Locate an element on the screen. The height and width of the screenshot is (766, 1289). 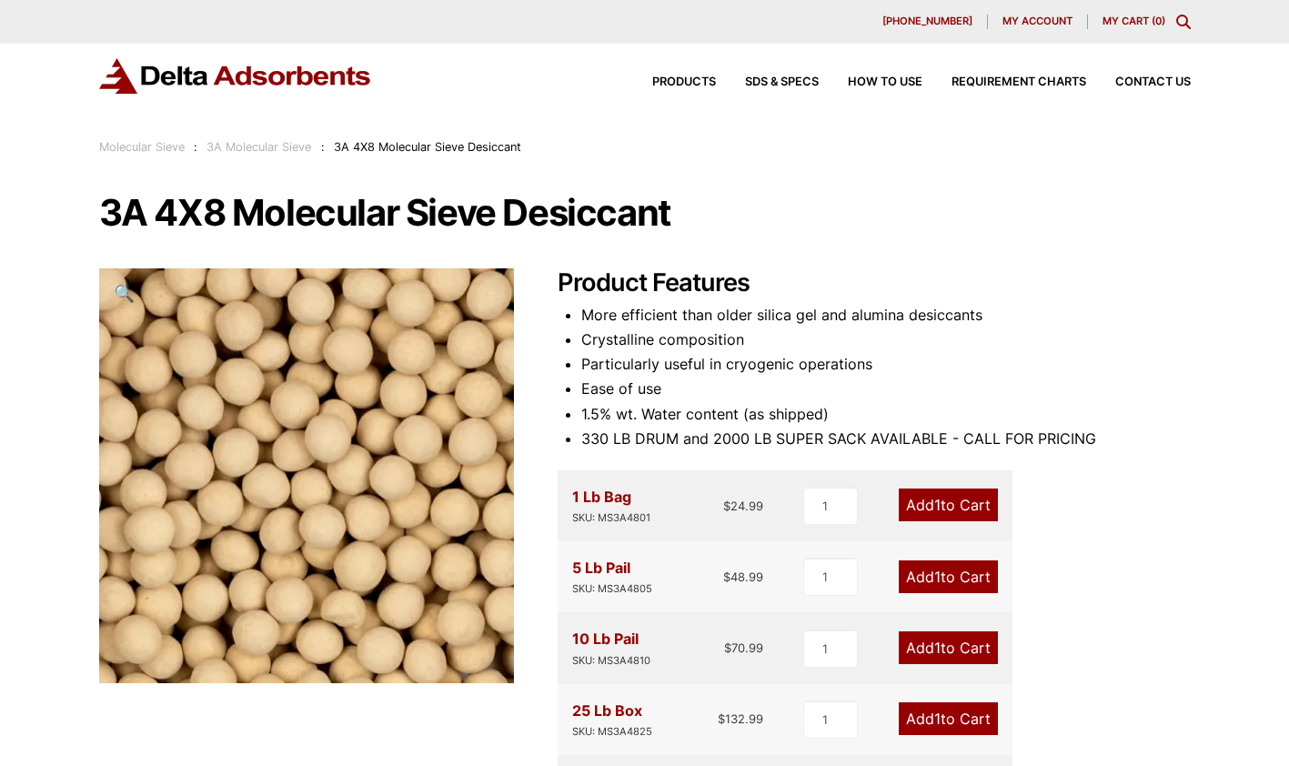
span: Requirement Charts is located at coordinates (1019, 82).